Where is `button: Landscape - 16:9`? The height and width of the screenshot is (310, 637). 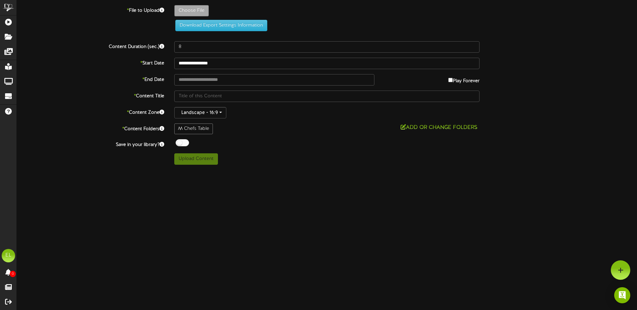
button: Landscape - 16:9 is located at coordinates (200, 113).